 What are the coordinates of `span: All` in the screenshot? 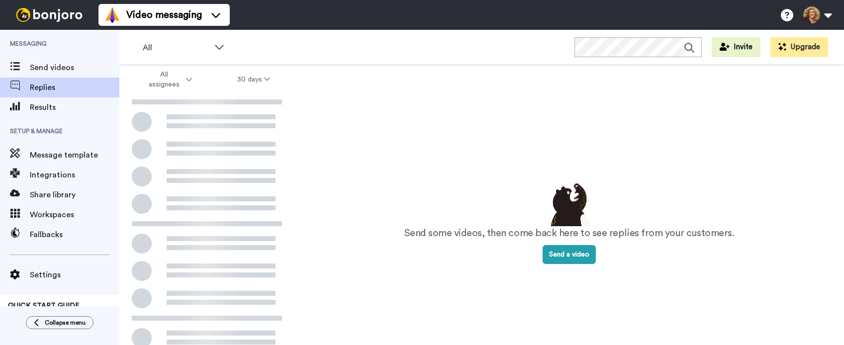 It's located at (176, 48).